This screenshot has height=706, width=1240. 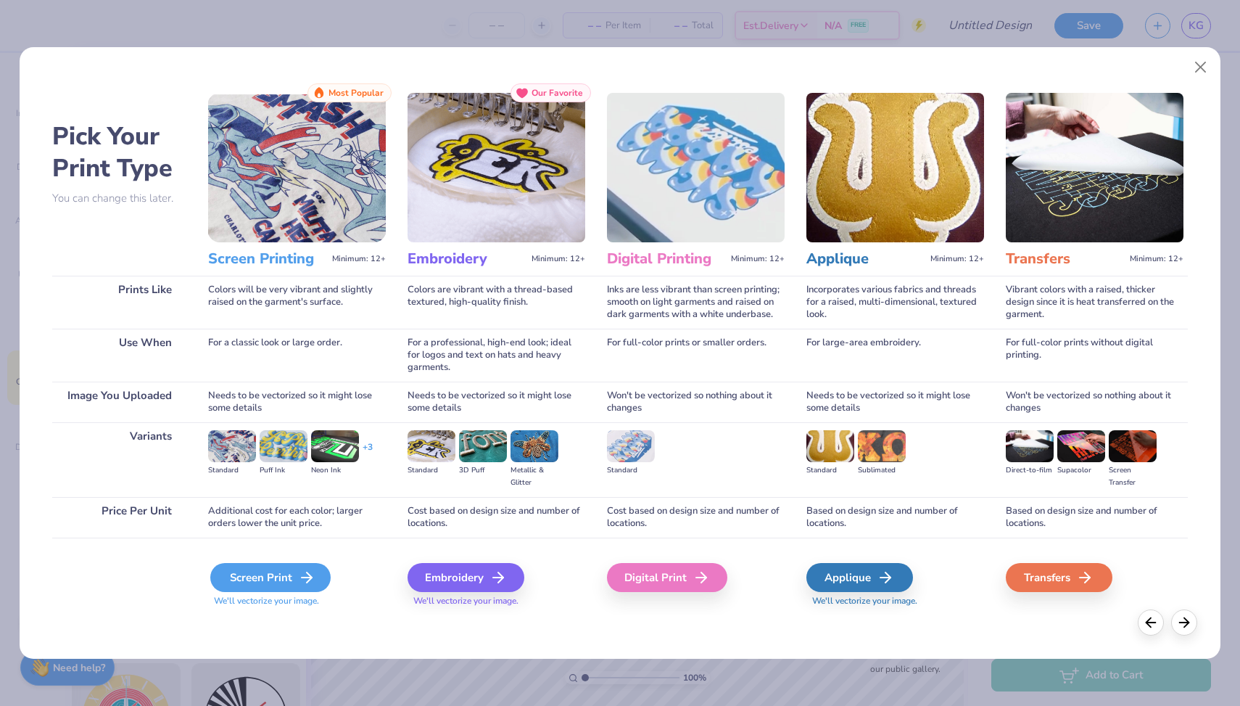 What do you see at coordinates (667, 577) in the screenshot?
I see `div: Digital Print` at bounding box center [667, 577].